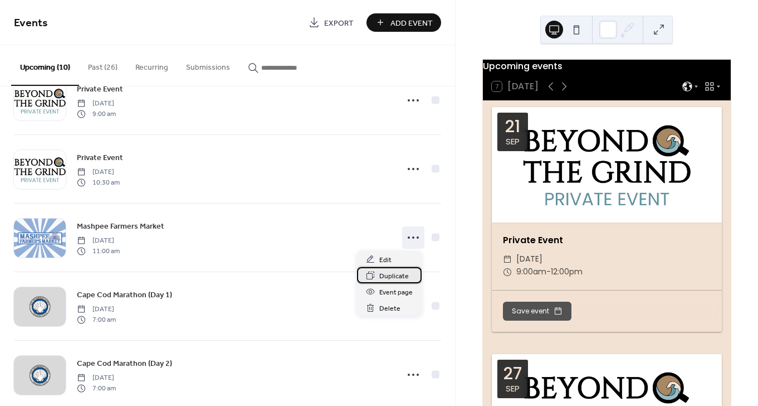 Image resolution: width=758 pixels, height=406 pixels. I want to click on button: Recurring, so click(152, 65).